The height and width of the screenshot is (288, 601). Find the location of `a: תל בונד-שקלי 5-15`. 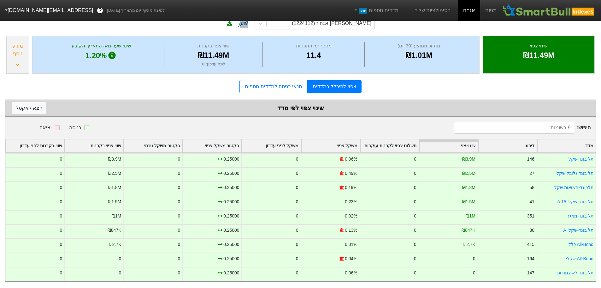

a: תל בונד-שקלי 5-15 is located at coordinates (576, 201).